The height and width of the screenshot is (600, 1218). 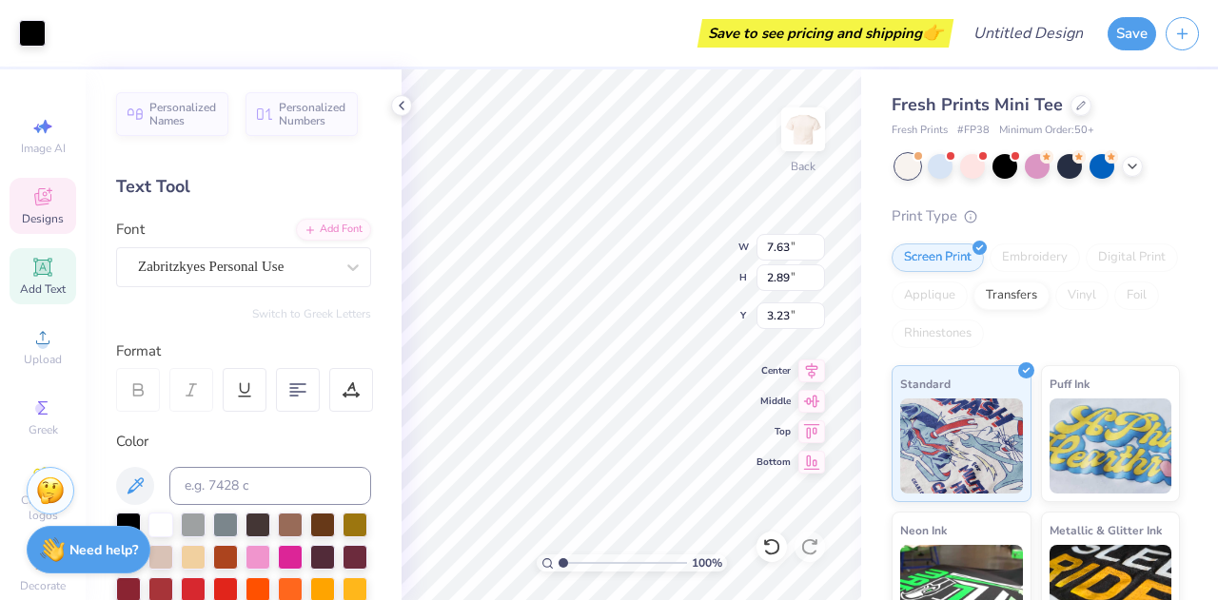 What do you see at coordinates (1011, 296) in the screenshot?
I see `div: Transfers` at bounding box center [1011, 296].